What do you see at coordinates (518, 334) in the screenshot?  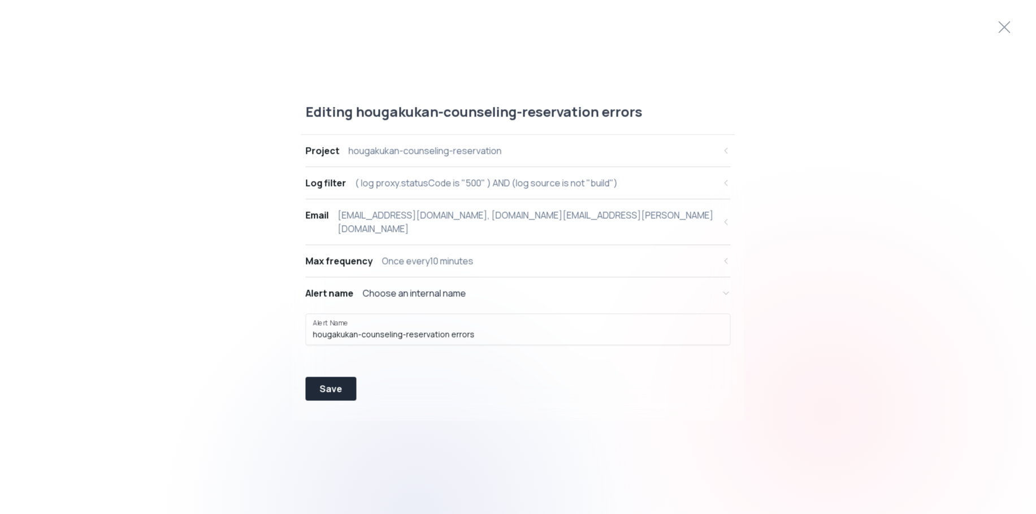 I see `input: Alert Name` at bounding box center [518, 334].